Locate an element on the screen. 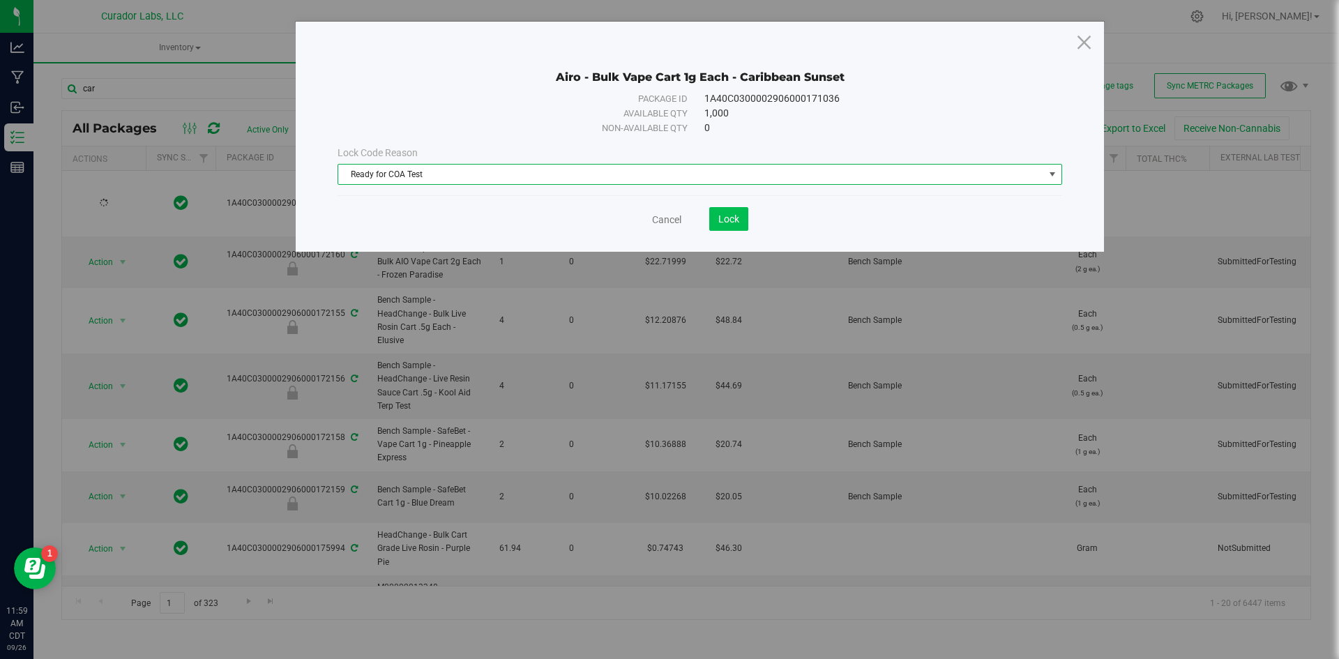 Image resolution: width=1339 pixels, height=659 pixels. div: 1A40C0300002906000171036 is located at coordinates (868, 98).